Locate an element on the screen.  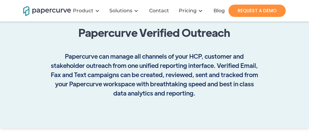
a: REQUEST A DEMO is located at coordinates (257, 11).